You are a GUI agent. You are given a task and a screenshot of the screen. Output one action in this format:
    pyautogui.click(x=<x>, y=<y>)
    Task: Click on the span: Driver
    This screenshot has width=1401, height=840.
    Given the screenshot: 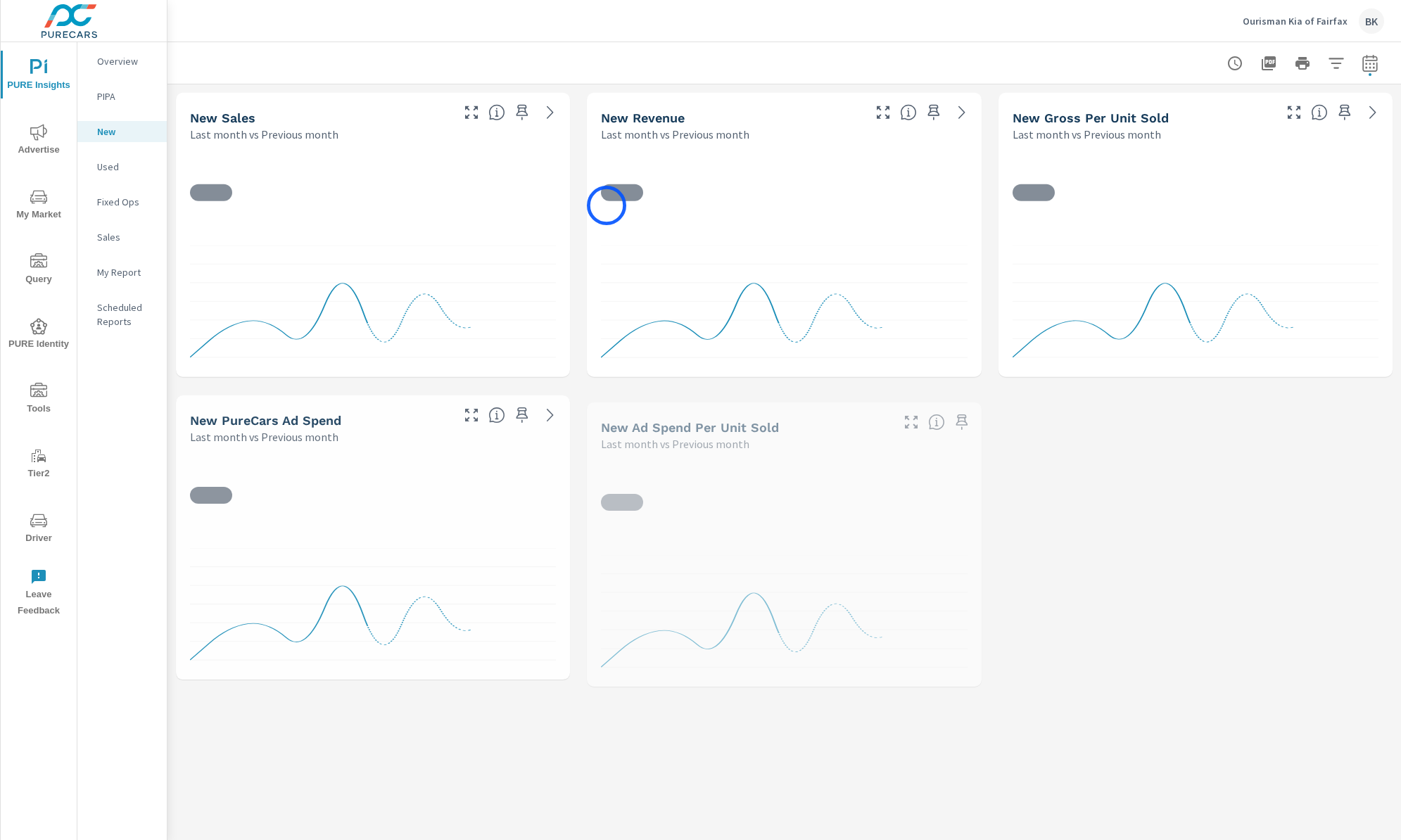 What is the action you would take?
    pyautogui.click(x=39, y=529)
    